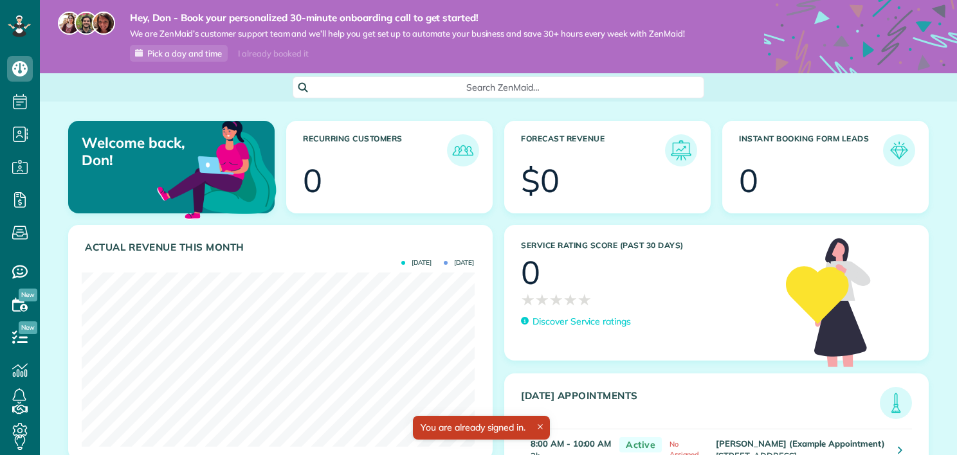 This screenshot has height=455, width=957. Describe the element at coordinates (104, 23) in the screenshot. I see `img: michelle-19f622bdf1676172e81f8f8fba1fb50e276960ebfe0243fe18214015130c80e4.jpg` at that location.